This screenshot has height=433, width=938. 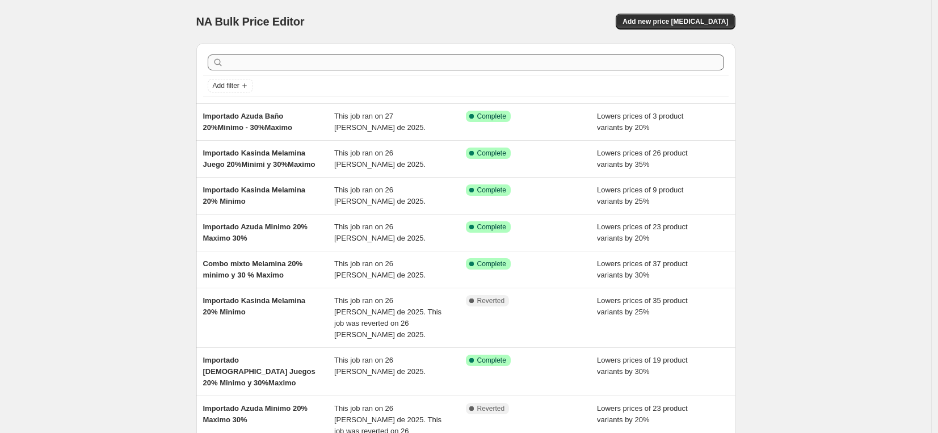 What do you see at coordinates (643, 306) in the screenshot?
I see `span: Lowers prices of 35 product variants by 25%` at bounding box center [643, 306].